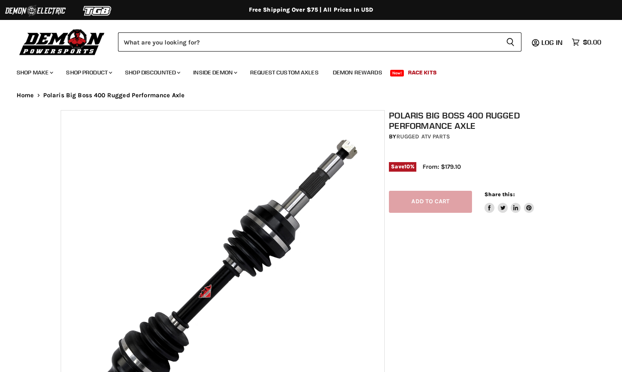 The width and height of the screenshot is (622, 372). What do you see at coordinates (89, 72) in the screenshot?
I see `a: Shop Product` at bounding box center [89, 72].